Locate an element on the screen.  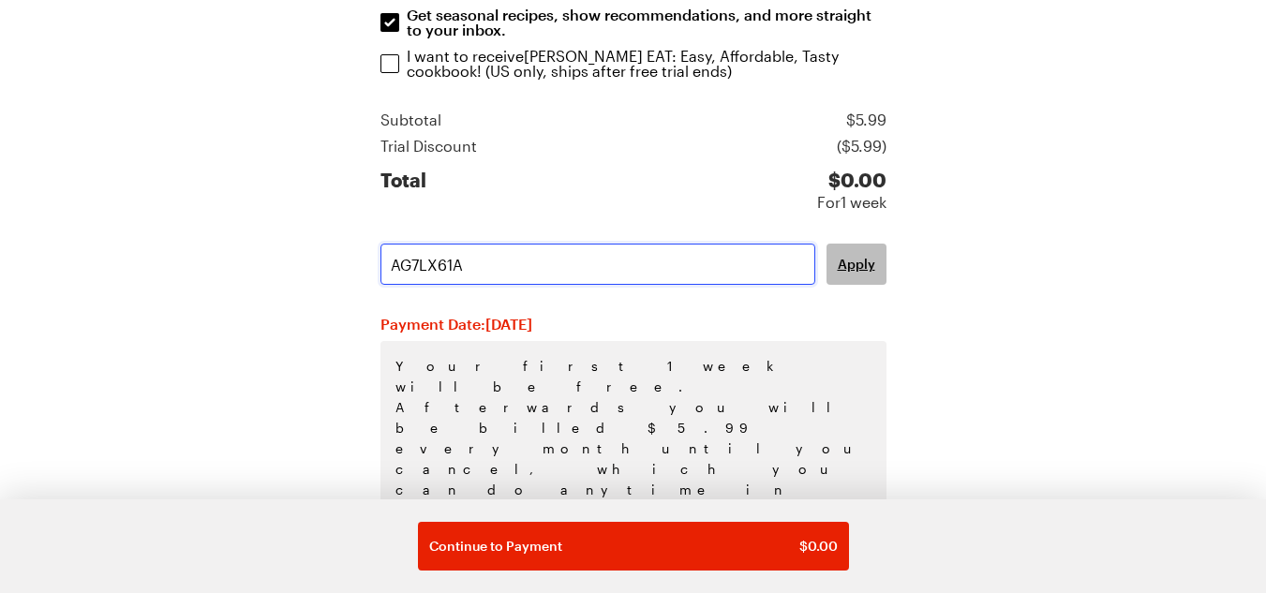
span: Continue to Payment is located at coordinates (496, 546).